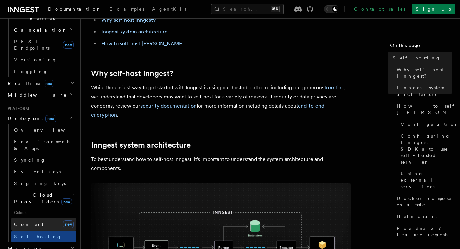  I want to click on button: Realtimenew, so click(41, 83).